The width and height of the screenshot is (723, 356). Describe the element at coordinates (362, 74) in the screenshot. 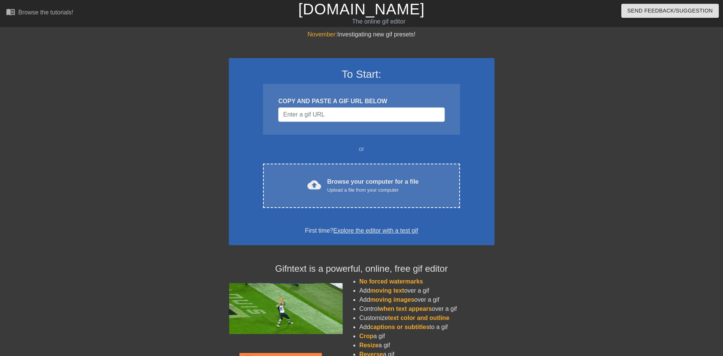

I see `h3: To Start:` at that location.